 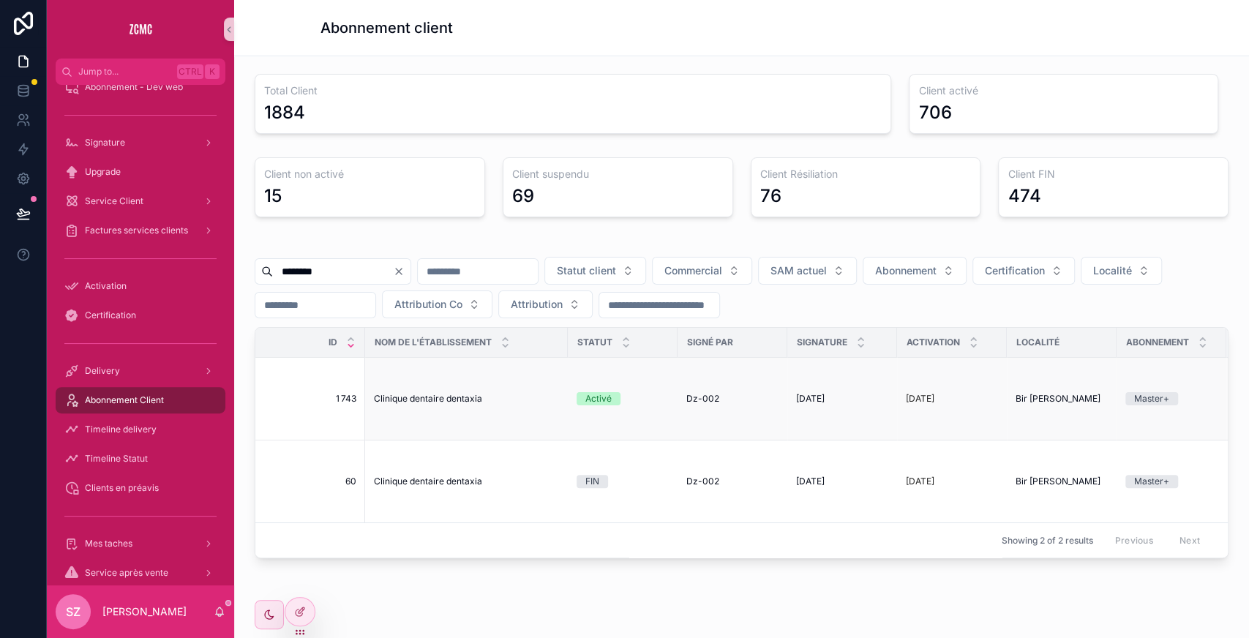 What do you see at coordinates (124, 400) in the screenshot?
I see `span: Abonnement Client` at bounding box center [124, 400].